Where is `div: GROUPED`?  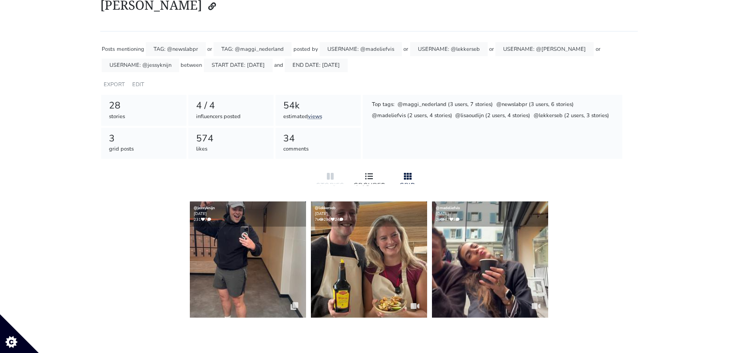
div: GROUPED is located at coordinates (369, 183).